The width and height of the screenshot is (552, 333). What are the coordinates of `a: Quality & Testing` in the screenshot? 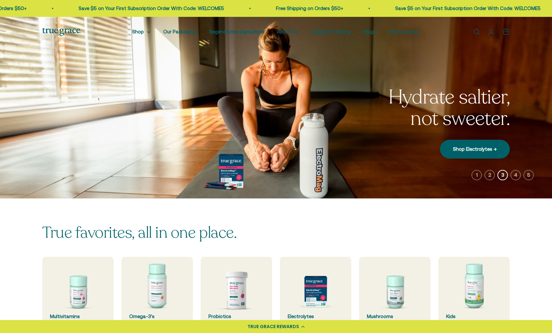 It's located at (331, 31).